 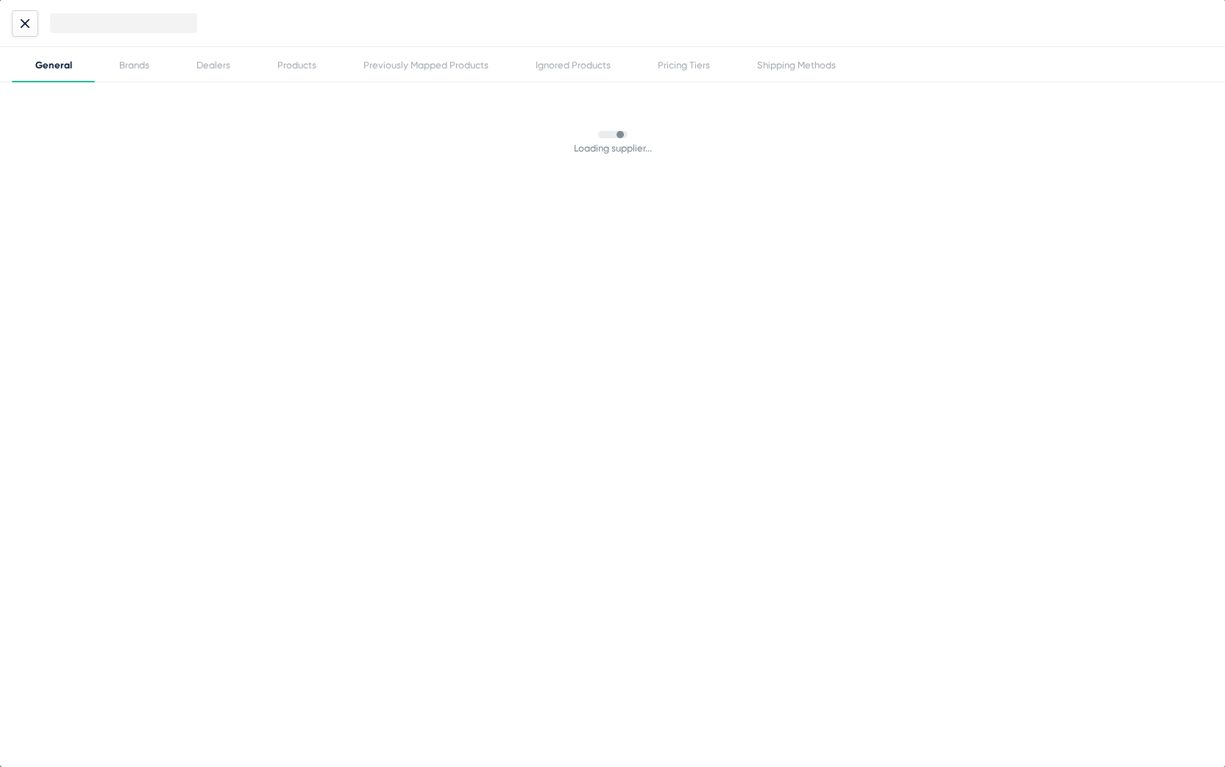 What do you see at coordinates (796, 65) in the screenshot?
I see `div: Shipping Methods` at bounding box center [796, 65].